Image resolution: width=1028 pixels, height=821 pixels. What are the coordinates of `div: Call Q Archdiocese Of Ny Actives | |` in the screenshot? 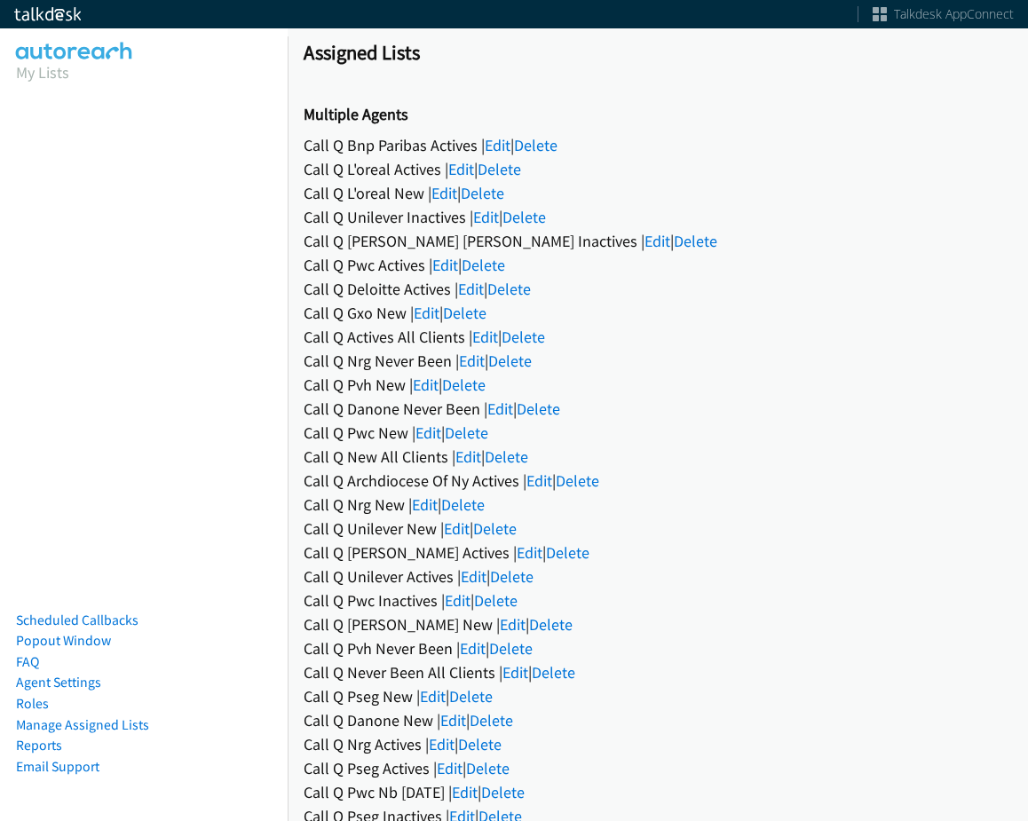 It's located at (658, 480).